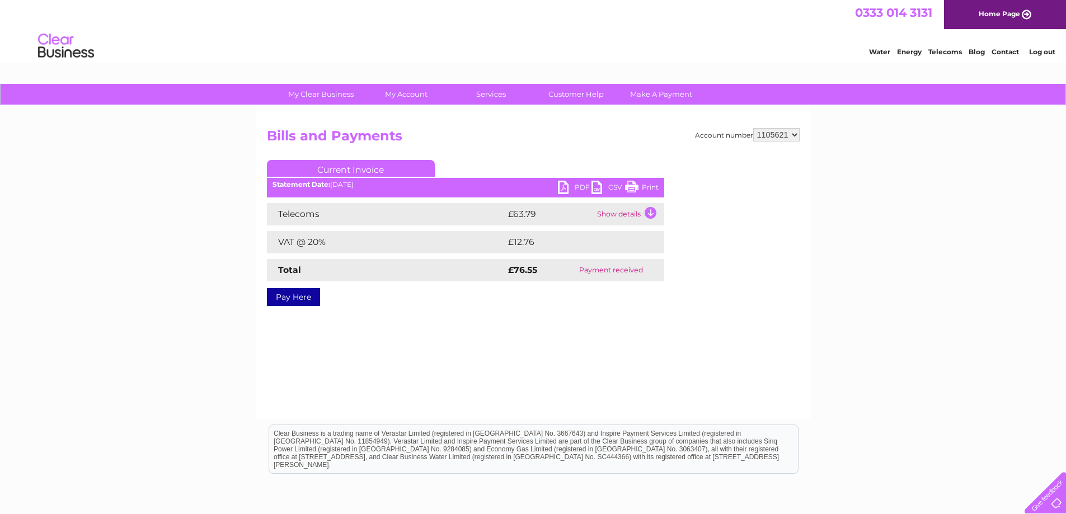 The width and height of the screenshot is (1066, 514). Describe the element at coordinates (550, 214) in the screenshot. I see `td: £63.79` at that location.